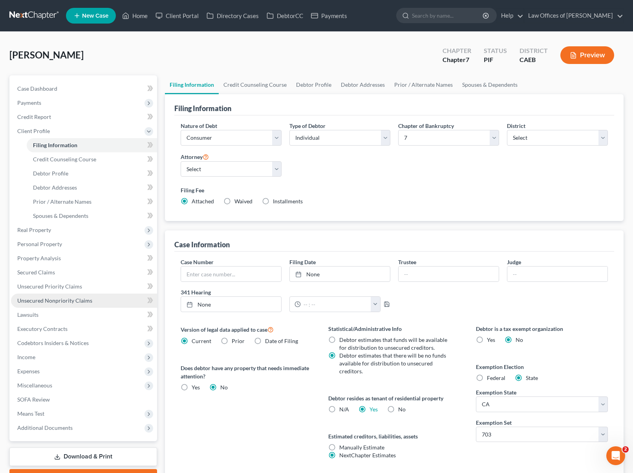 Image resolution: width=633 pixels, height=473 pixels. What do you see at coordinates (36, 272) in the screenshot?
I see `span: Secured Claims` at bounding box center [36, 272].